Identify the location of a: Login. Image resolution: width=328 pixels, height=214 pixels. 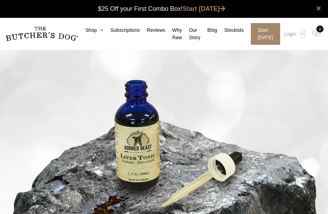
(293, 34).